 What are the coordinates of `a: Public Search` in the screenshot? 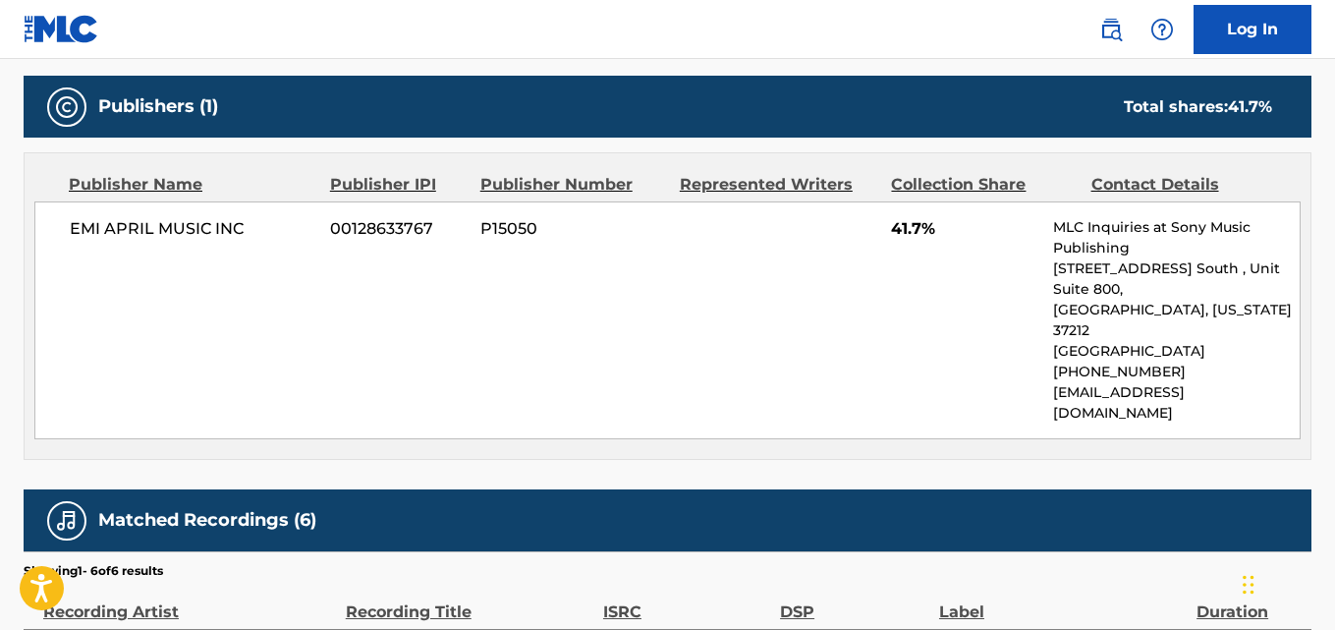 It's located at (1111, 29).